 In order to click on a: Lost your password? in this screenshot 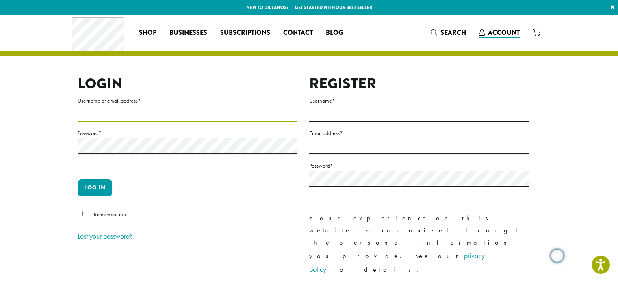, I will do `click(105, 236)`.